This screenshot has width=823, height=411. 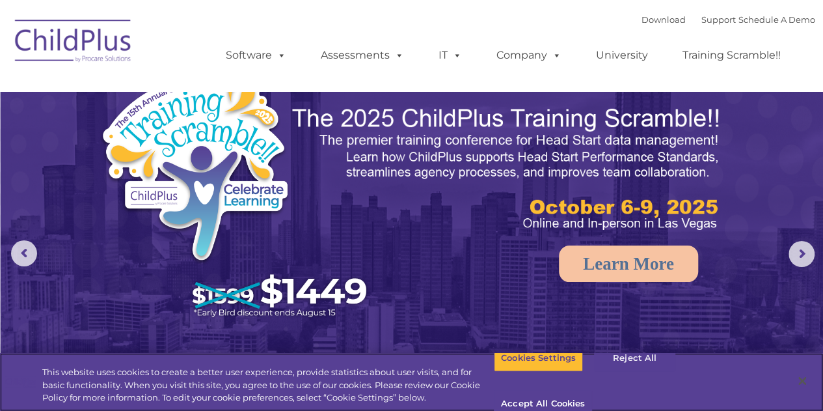 What do you see at coordinates (538, 358) in the screenshot?
I see `button: Cookies Settings` at bounding box center [538, 358].